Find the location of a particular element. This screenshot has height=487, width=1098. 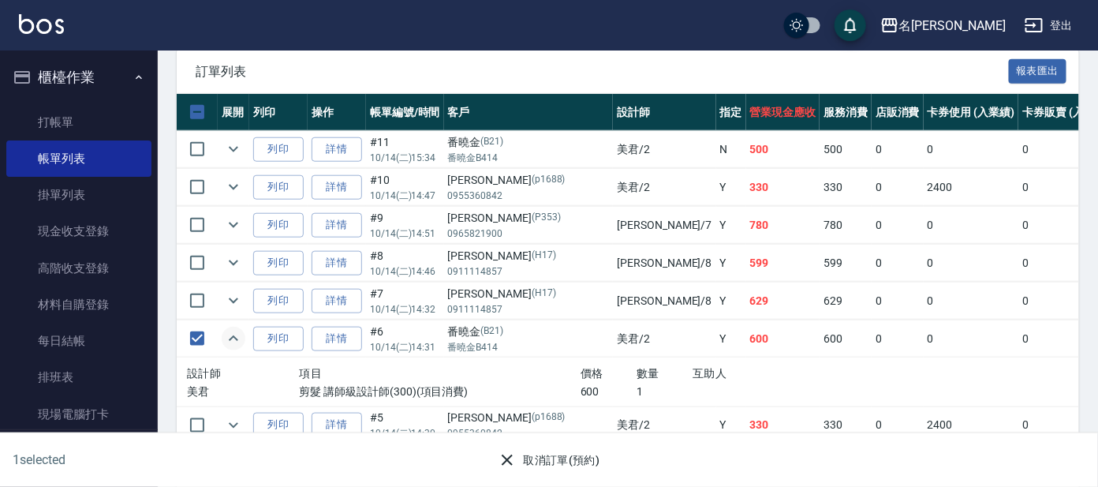

th: 營業現金應收 is located at coordinates (783, 112).